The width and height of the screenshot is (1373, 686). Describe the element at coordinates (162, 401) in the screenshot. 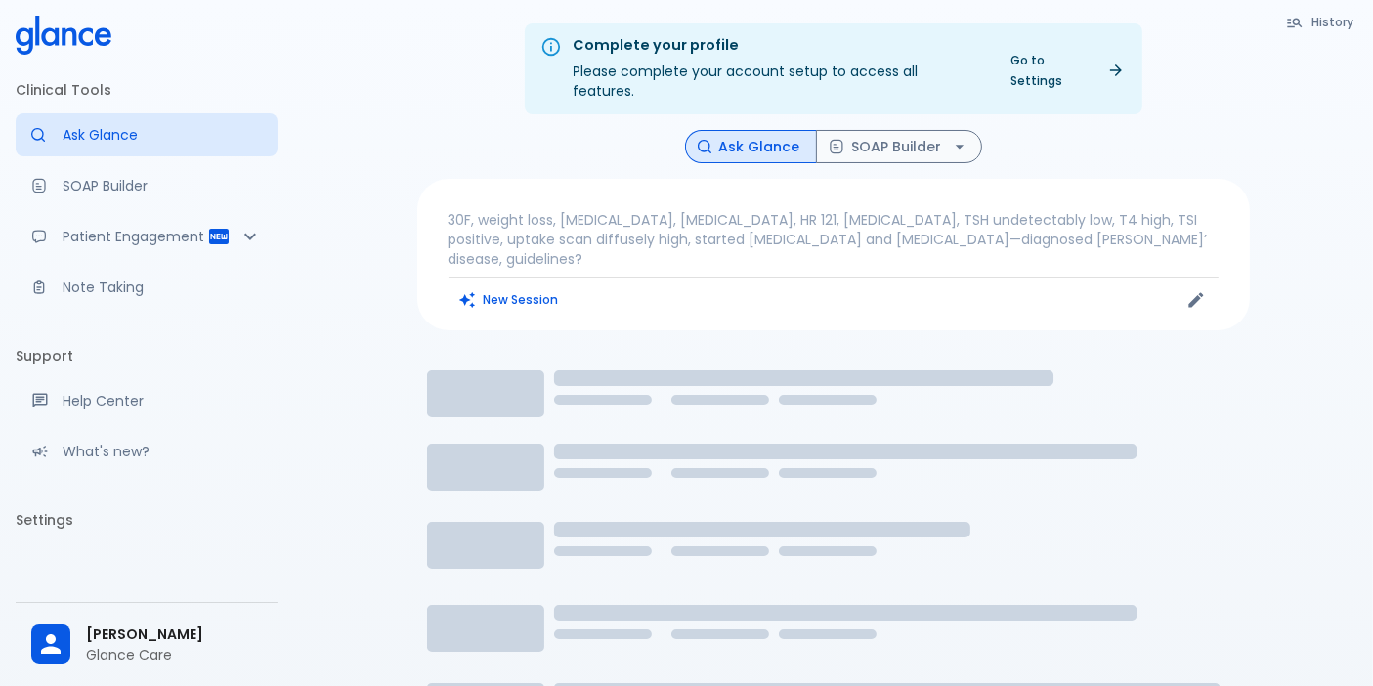

I see `p: Help Center` at that location.